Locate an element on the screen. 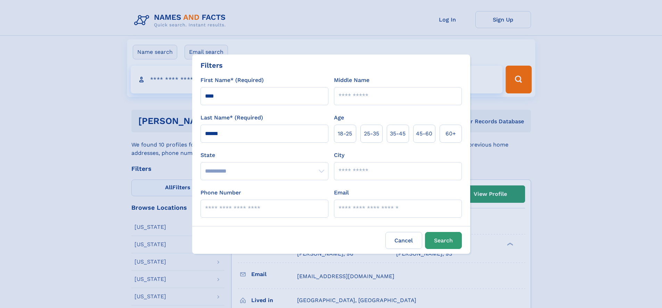 Image resolution: width=662 pixels, height=308 pixels. label: Email is located at coordinates (341, 193).